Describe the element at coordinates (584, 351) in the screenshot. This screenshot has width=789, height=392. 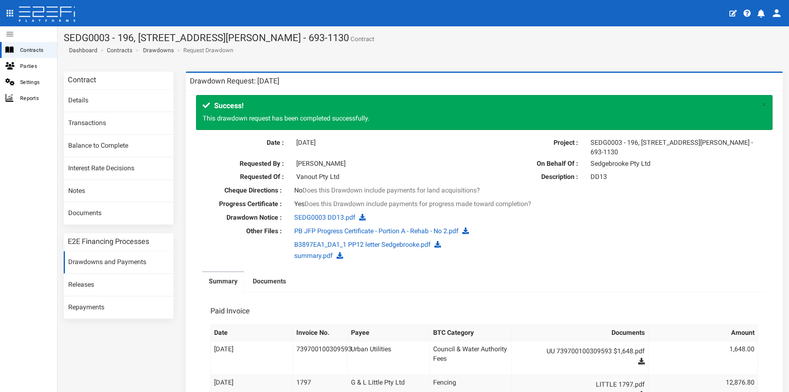
I see `a: UU 739700100309593 $1,648.pdf` at that location.